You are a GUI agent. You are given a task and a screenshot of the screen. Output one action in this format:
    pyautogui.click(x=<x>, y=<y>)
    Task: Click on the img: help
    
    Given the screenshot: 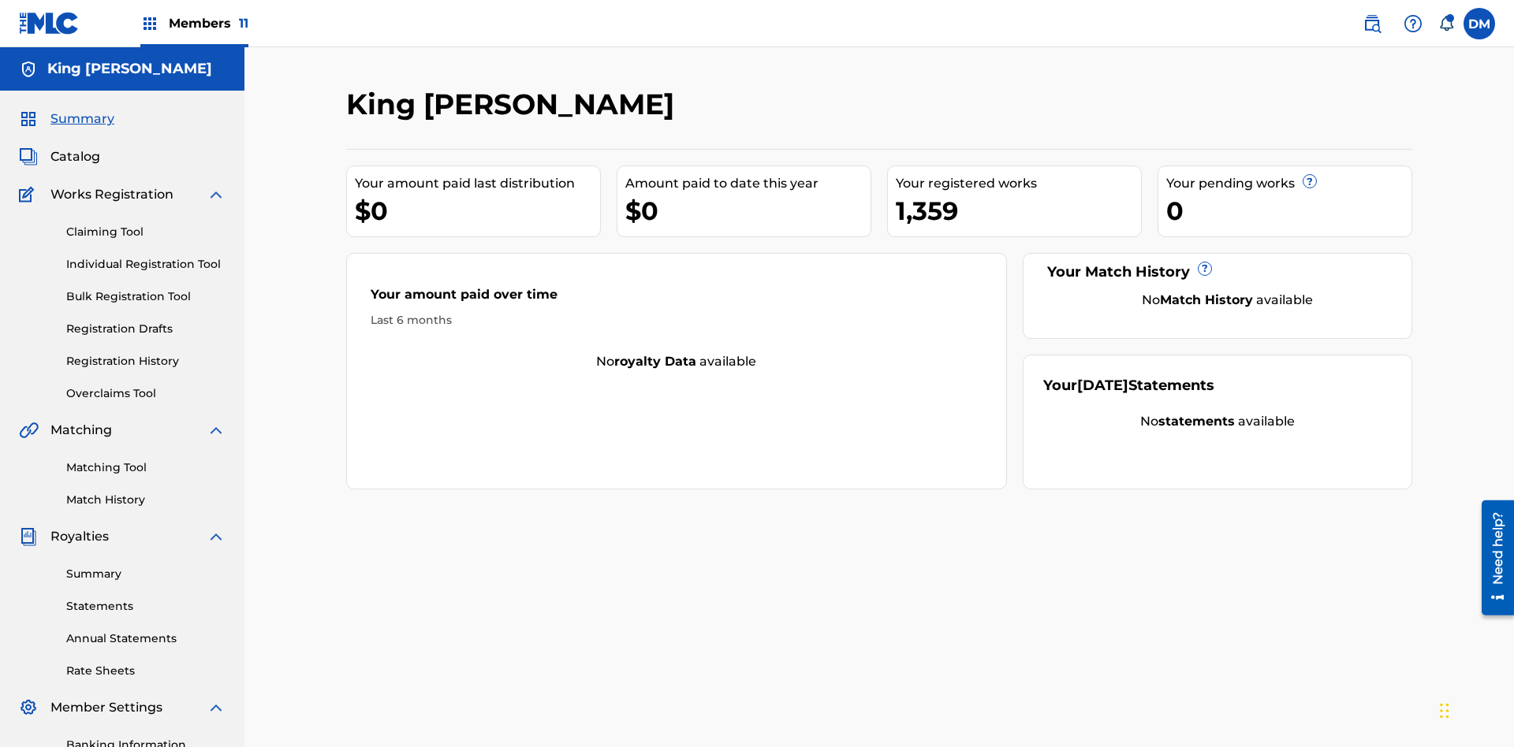 What is the action you would take?
    pyautogui.click(x=1413, y=24)
    